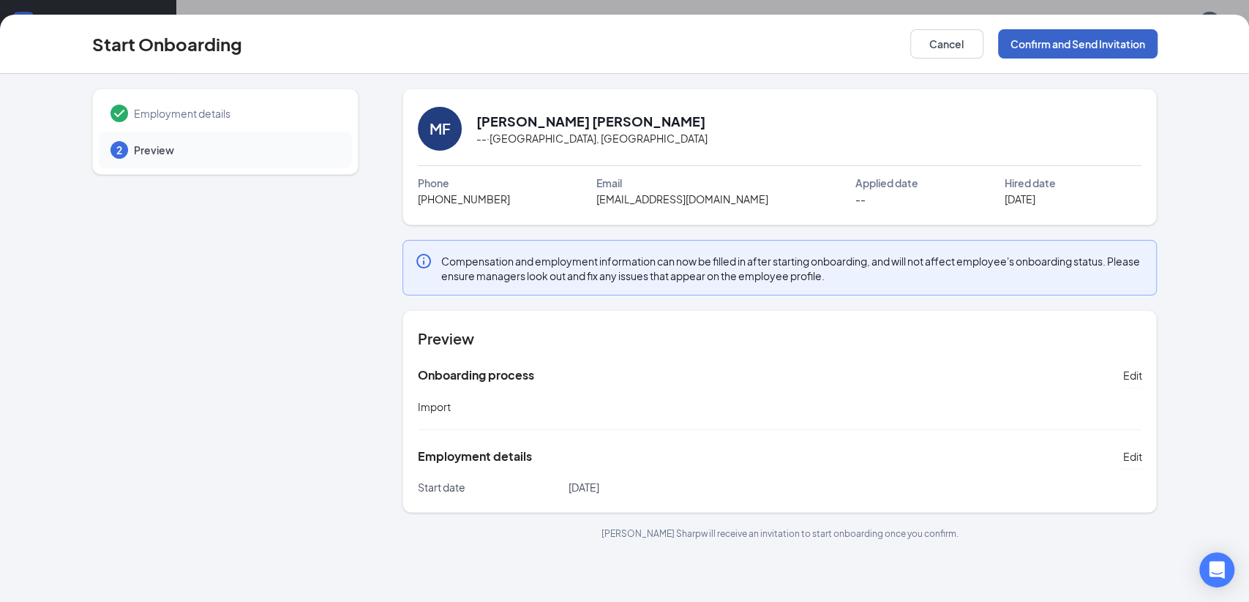 This screenshot has width=1249, height=602. Describe the element at coordinates (1217, 570) in the screenshot. I see `div: Open Intercom Messenger` at that location.